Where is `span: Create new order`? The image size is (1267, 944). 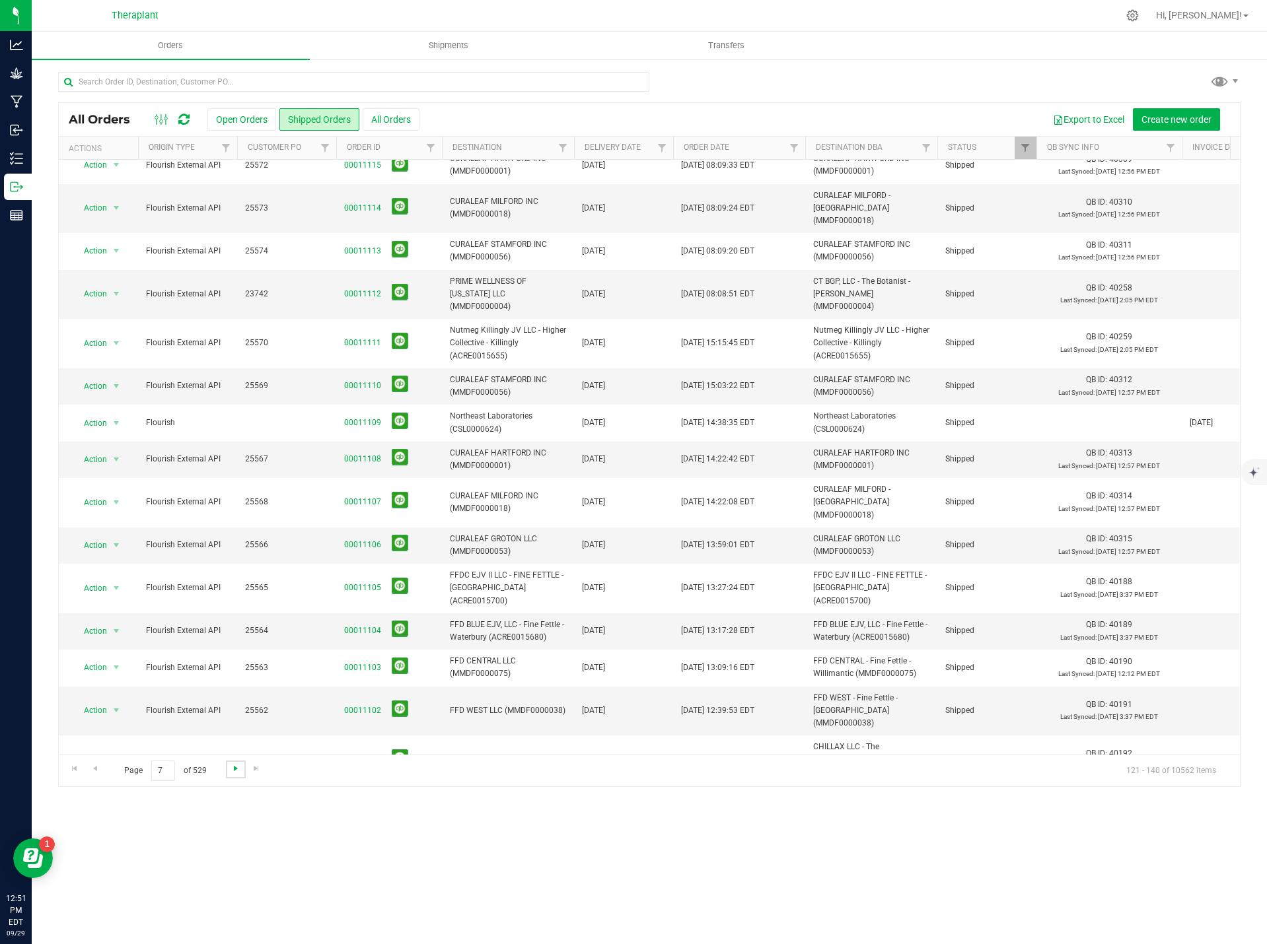 span: Create new order is located at coordinates (1176, 120).